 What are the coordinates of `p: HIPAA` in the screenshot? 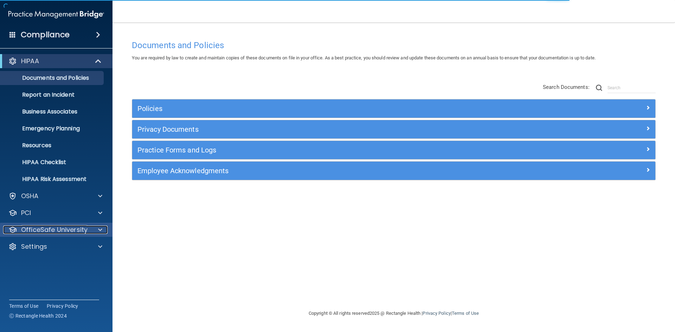 It's located at (30, 61).